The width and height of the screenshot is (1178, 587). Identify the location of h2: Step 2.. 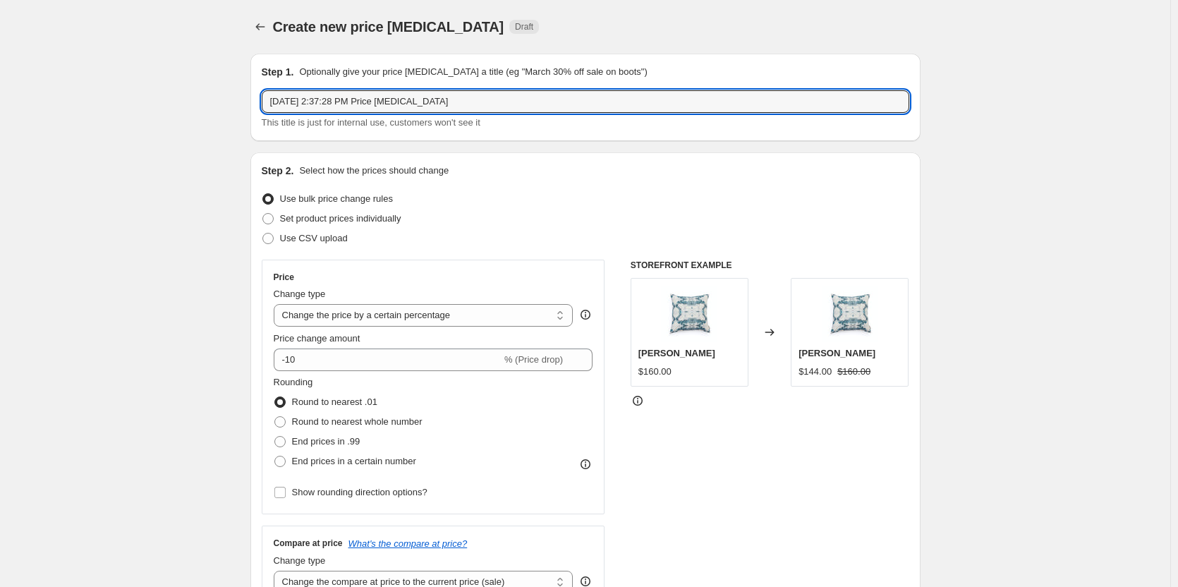
(278, 171).